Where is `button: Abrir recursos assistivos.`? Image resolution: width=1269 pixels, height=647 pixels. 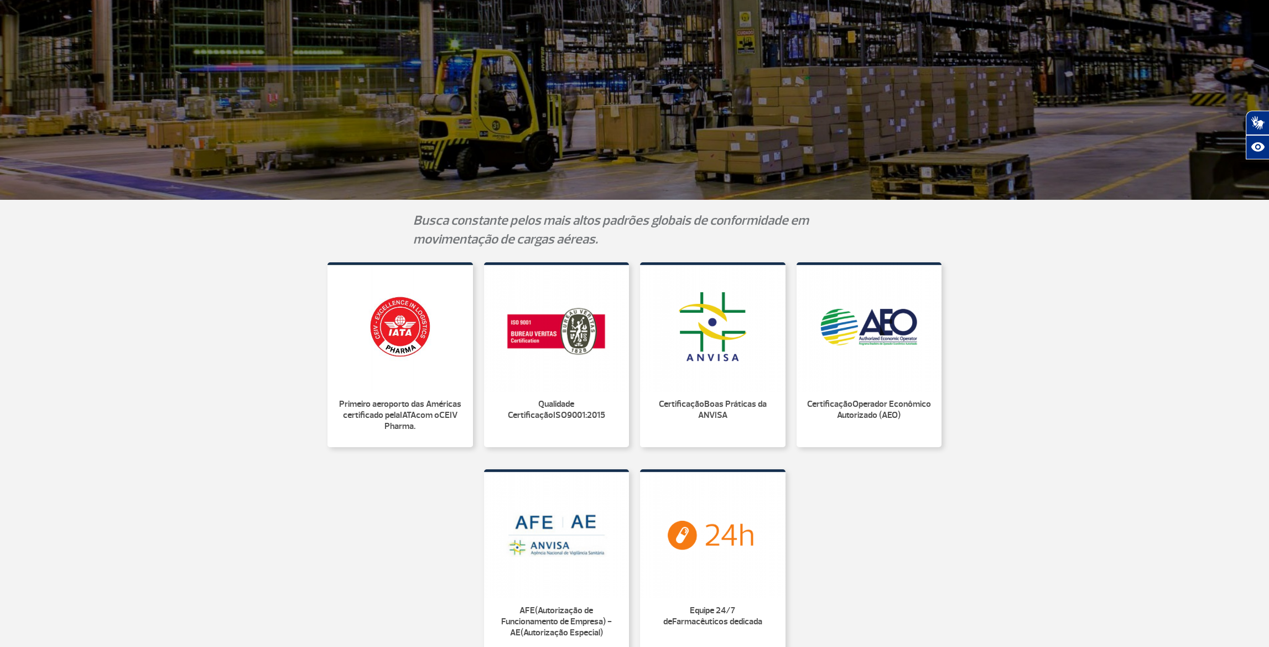 button: Abrir recursos assistivos. is located at coordinates (1257, 147).